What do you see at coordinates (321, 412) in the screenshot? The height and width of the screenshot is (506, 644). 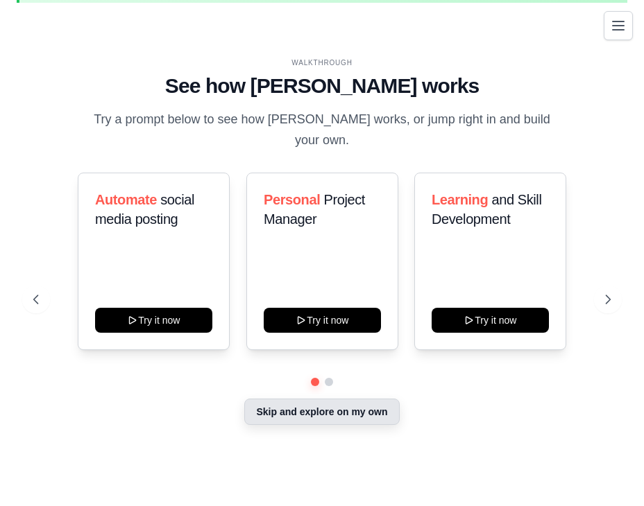 I see `button: Skip and explore on my own` at bounding box center [321, 412].